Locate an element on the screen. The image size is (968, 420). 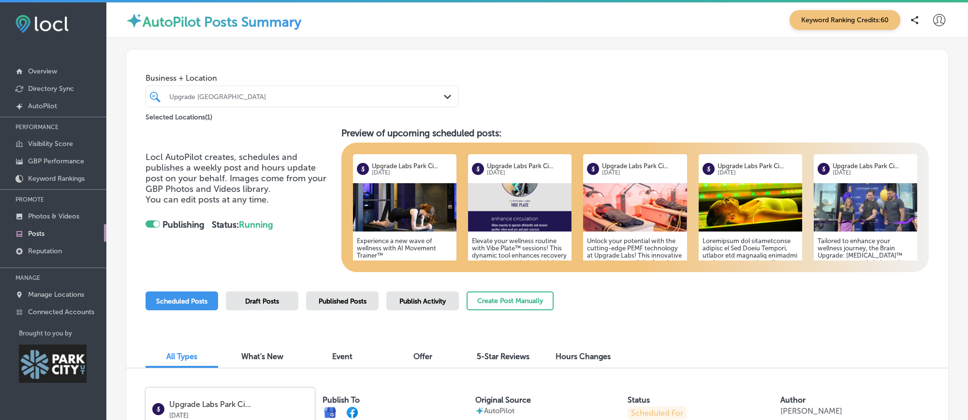
img: 742c4860-a7ee-464d-b441-5389b130340bPEMFOverview.png is located at coordinates (635, 207).